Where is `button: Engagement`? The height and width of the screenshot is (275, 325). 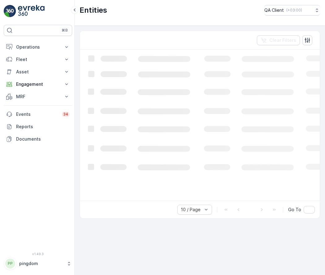 button: Engagement is located at coordinates (38, 84).